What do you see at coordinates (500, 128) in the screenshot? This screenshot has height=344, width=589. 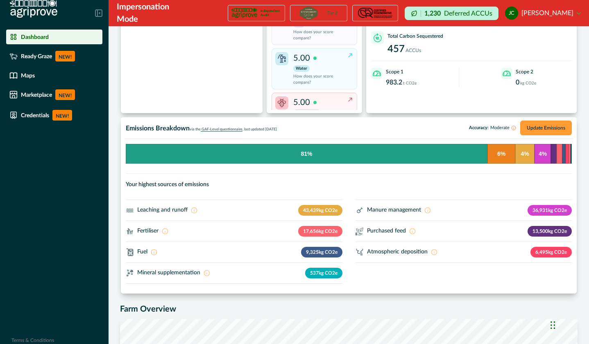 I see `span: Moderate` at bounding box center [500, 128].